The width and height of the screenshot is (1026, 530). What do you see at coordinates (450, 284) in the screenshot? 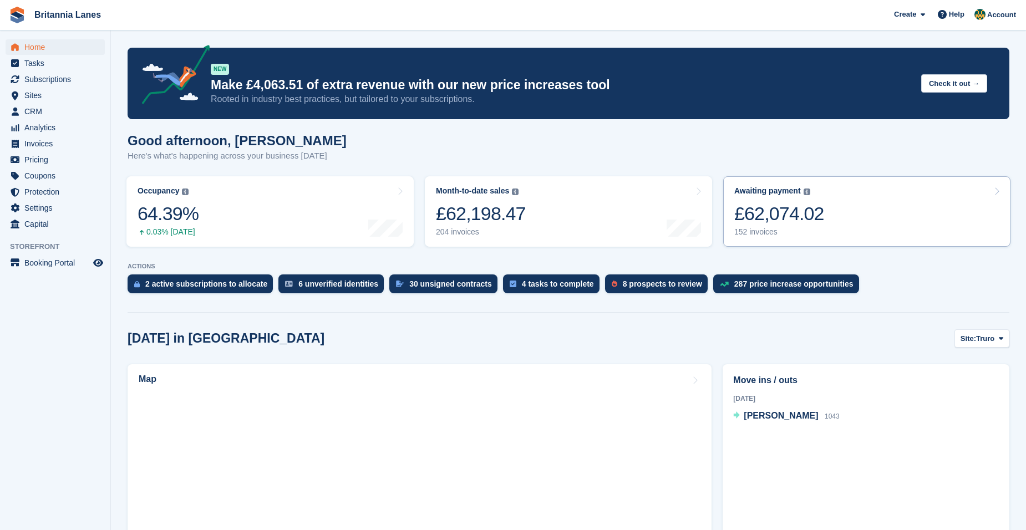
I see `div: 30 unsigned contracts` at bounding box center [450, 284].